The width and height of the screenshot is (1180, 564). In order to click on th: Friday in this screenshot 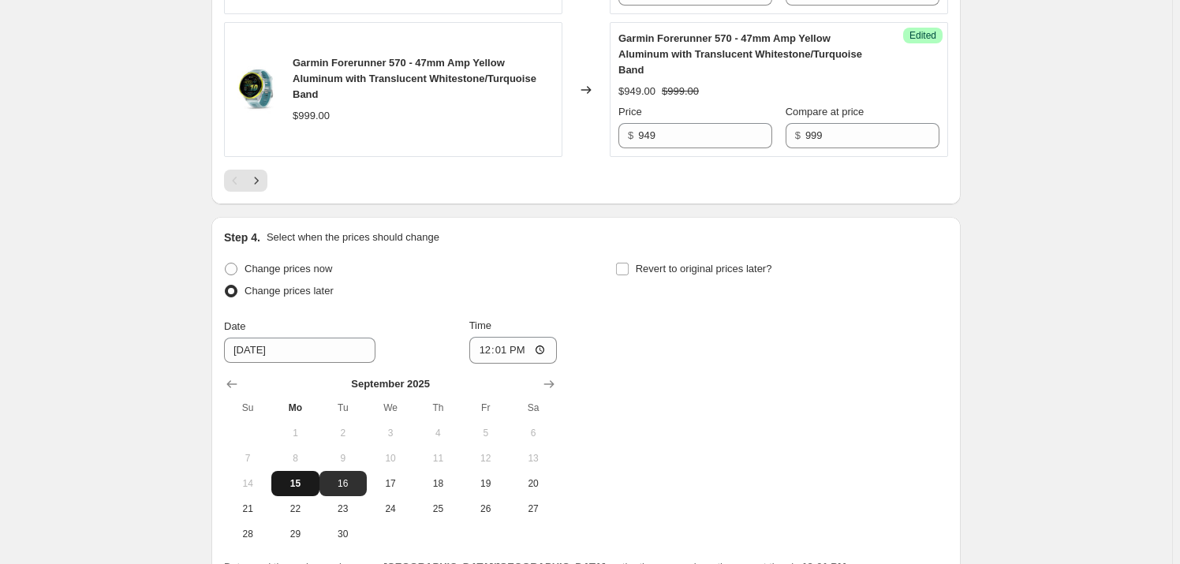, I will do `click(486, 408)`.